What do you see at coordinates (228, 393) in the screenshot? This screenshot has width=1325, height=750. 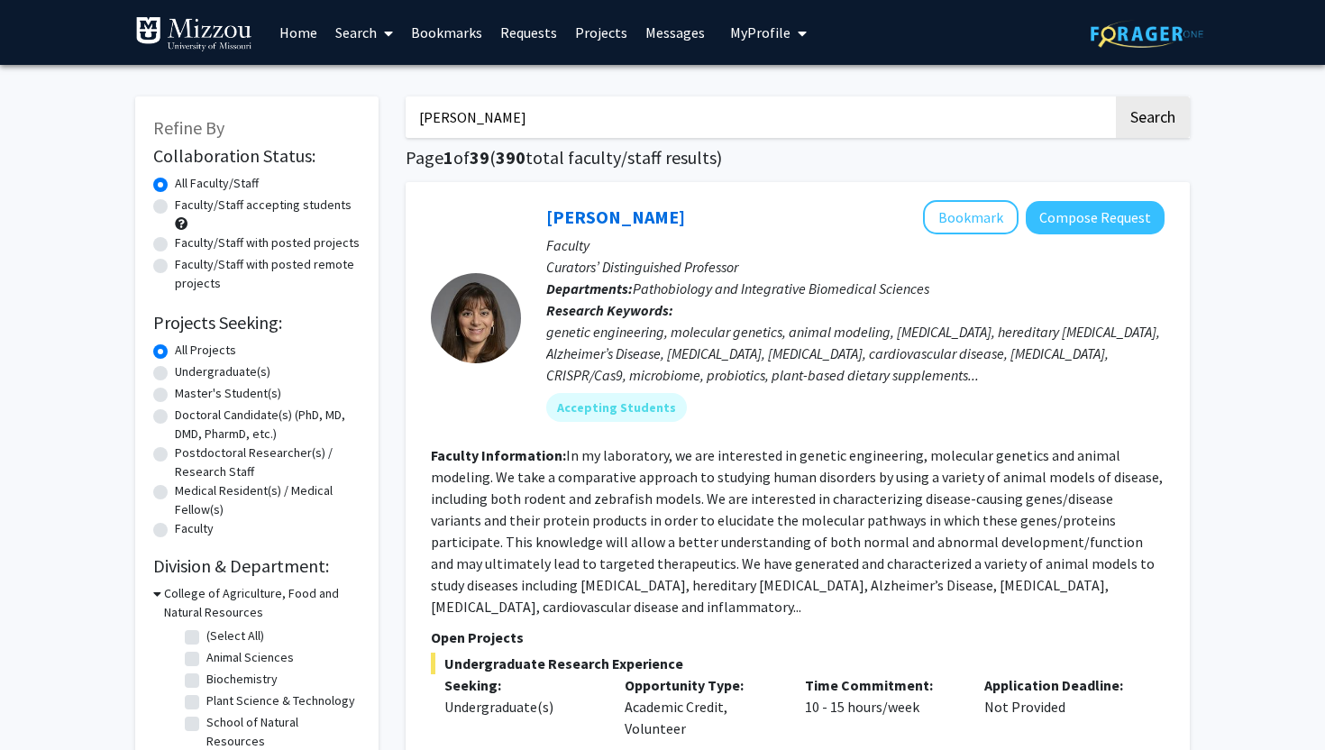 I see `label: Master's Student(s)` at bounding box center [228, 393].